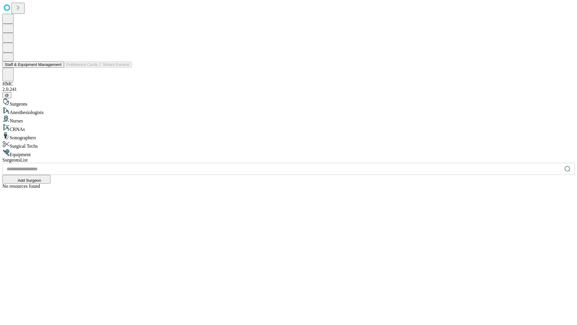 The height and width of the screenshot is (325, 577). Describe the element at coordinates (289, 153) in the screenshot. I see `div: Equipment` at that location.